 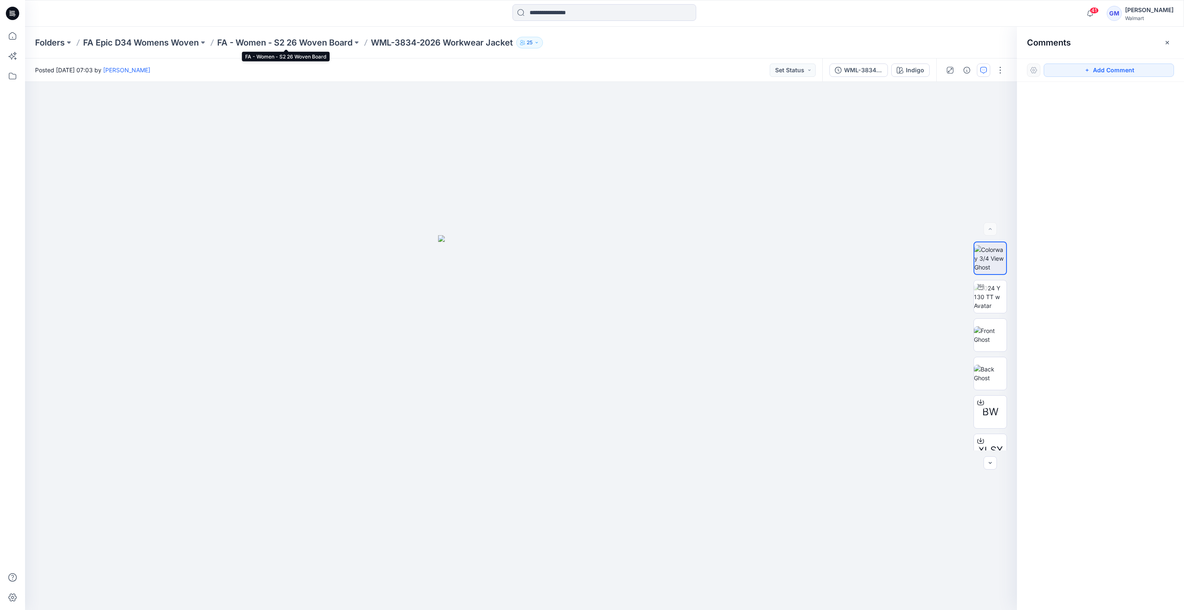 I want to click on span: XLSX, so click(x=990, y=450).